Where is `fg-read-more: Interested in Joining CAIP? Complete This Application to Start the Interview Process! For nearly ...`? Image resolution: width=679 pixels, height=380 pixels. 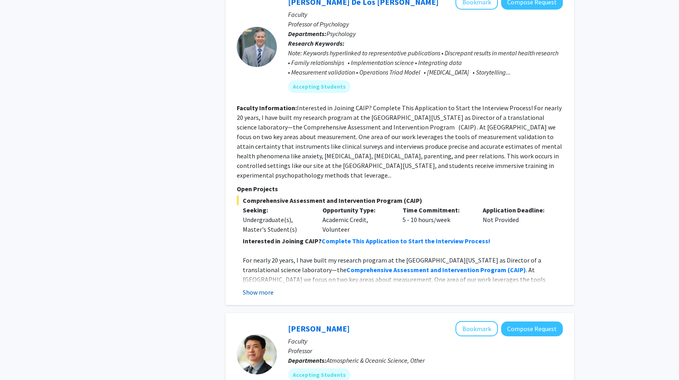
fg-read-more: Interested in Joining CAIP? Complete This Application to Start the Interview Process! For nearly ... is located at coordinates (400, 142).